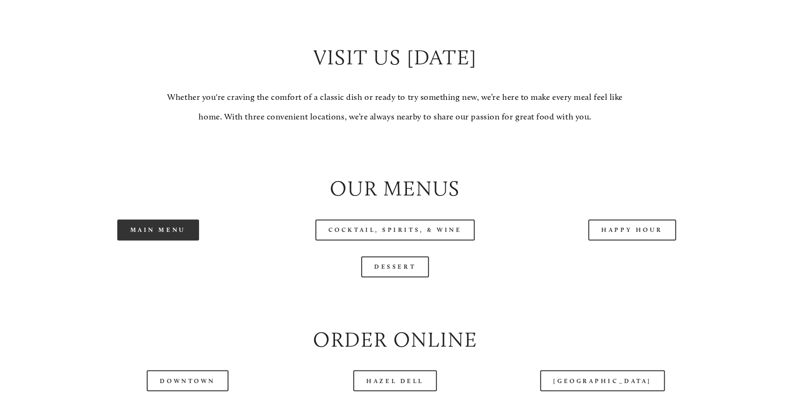 The image size is (790, 419). What do you see at coordinates (395, 230) in the screenshot?
I see `a: Cocktail, Spirits, & Wine` at bounding box center [395, 230].